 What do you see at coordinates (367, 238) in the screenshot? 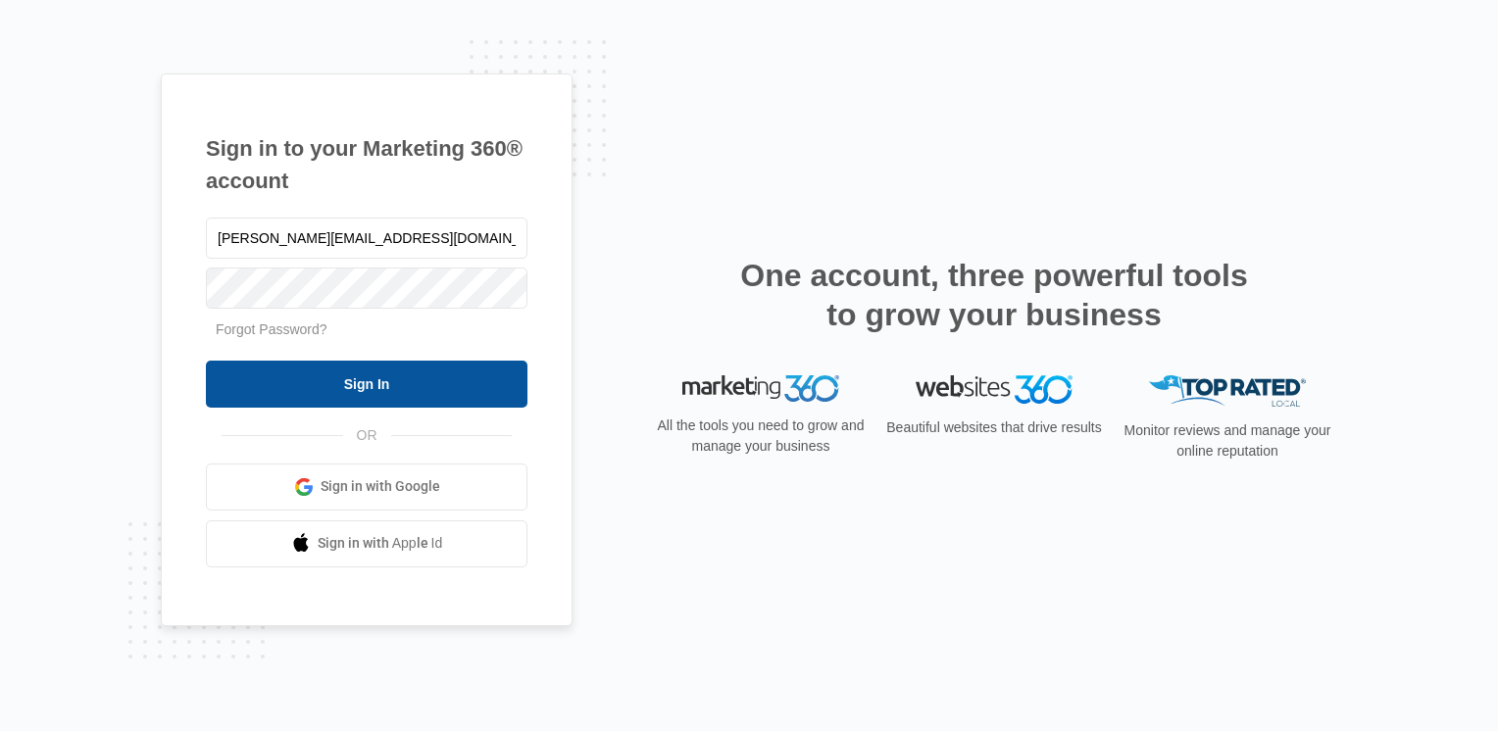
I see `input: Email` at bounding box center [367, 238].